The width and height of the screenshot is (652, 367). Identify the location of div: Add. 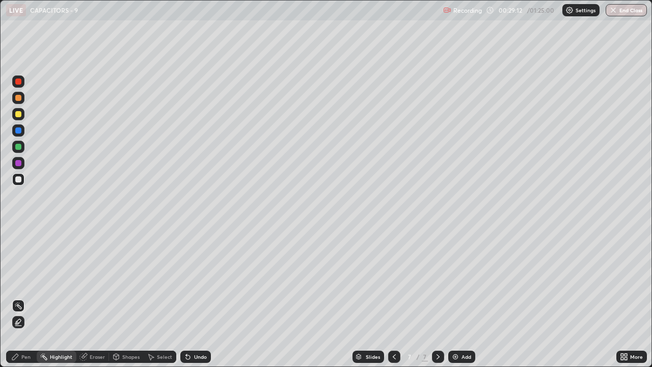
(466, 357).